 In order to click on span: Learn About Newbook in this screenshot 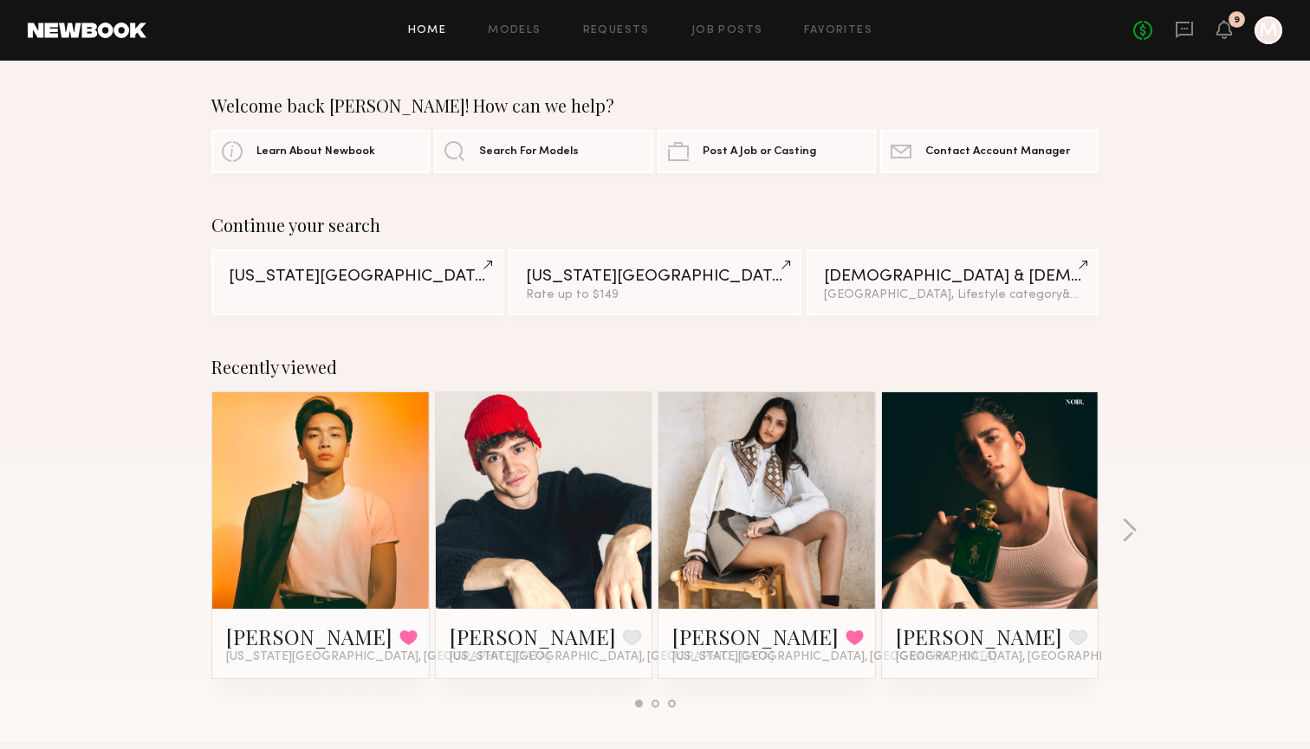, I will do `click(315, 152)`.